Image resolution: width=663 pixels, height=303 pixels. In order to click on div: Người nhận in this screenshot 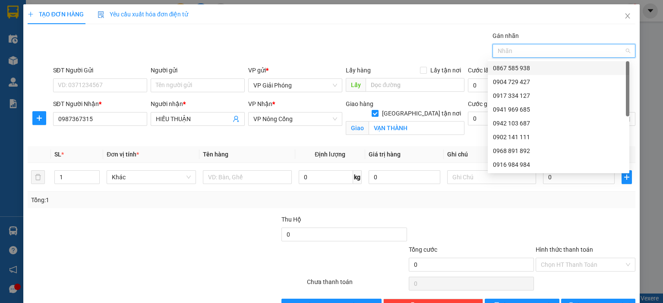, I will do `click(198, 104)`.